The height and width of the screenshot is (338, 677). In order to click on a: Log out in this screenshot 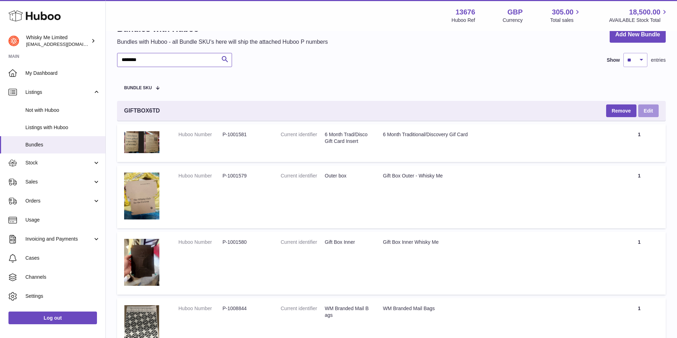, I will do `click(53, 318)`.